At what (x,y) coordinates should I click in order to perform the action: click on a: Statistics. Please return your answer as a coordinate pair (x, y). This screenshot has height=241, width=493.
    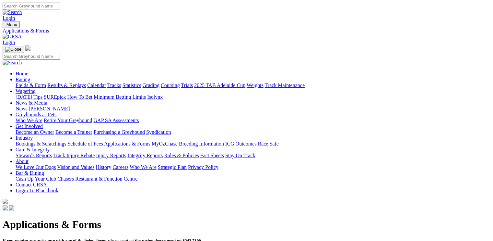
    Looking at the image, I should click on (132, 85).